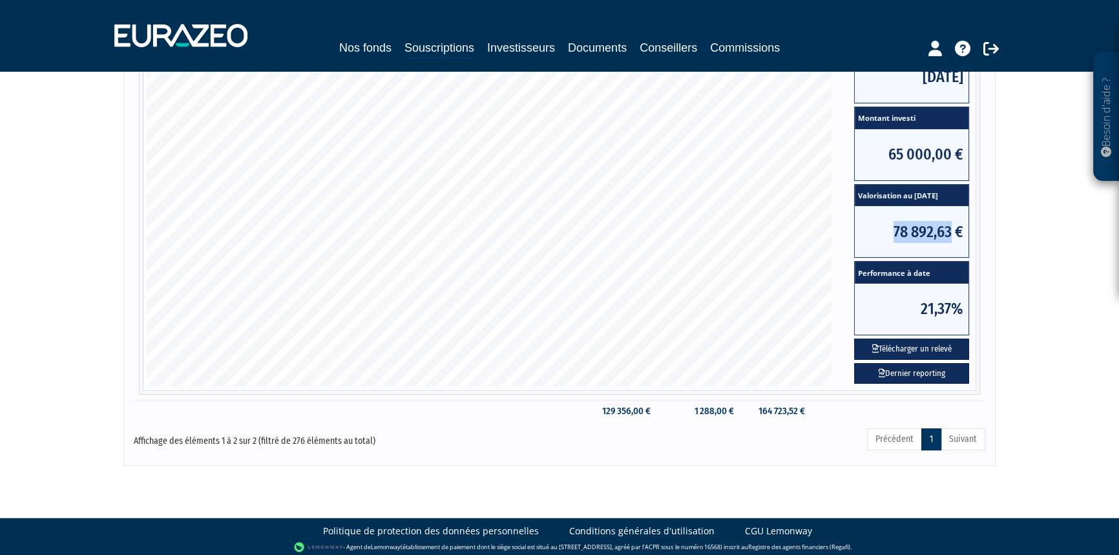  What do you see at coordinates (318, 547) in the screenshot?
I see `img: logo-lemonway.png` at bounding box center [318, 547].